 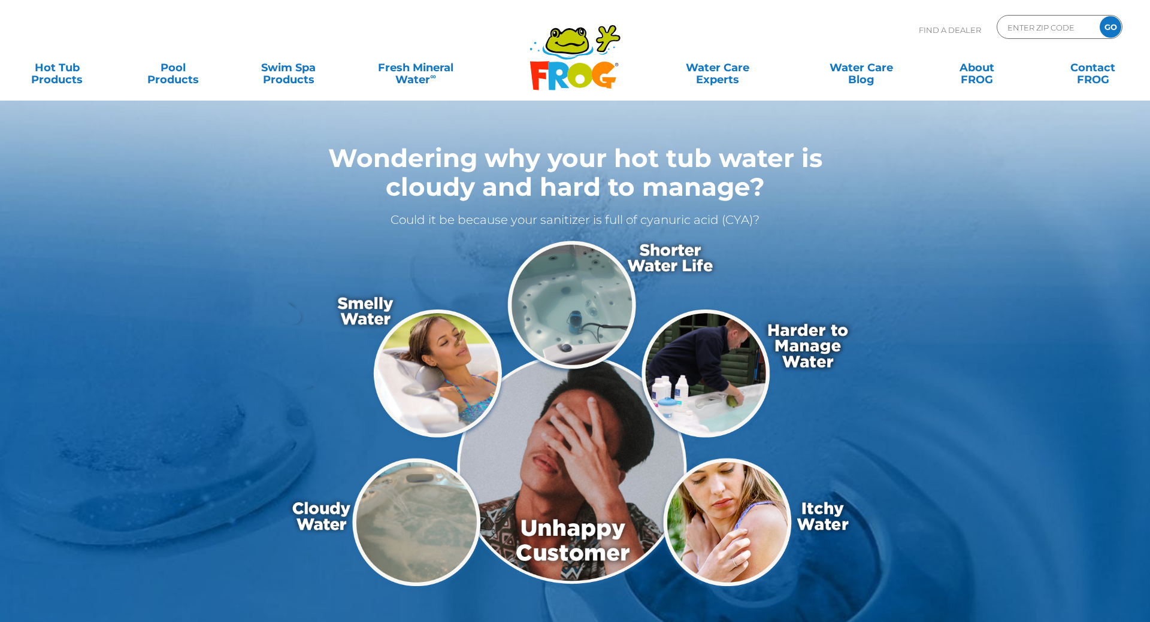 What do you see at coordinates (717, 68) in the screenshot?
I see `a: Water CareExperts` at bounding box center [717, 68].